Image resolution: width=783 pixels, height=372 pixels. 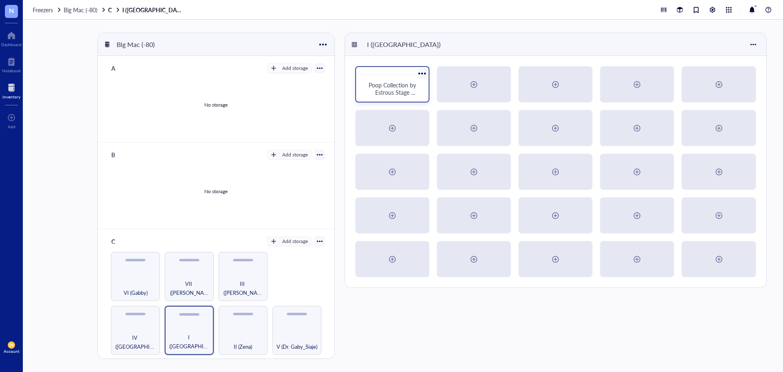 I want to click on a: Dashboard, so click(x=11, y=38).